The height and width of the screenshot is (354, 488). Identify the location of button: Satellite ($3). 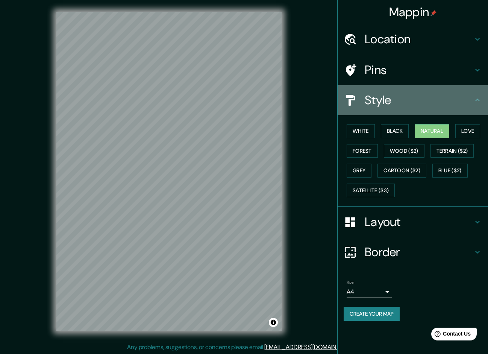
(371, 190).